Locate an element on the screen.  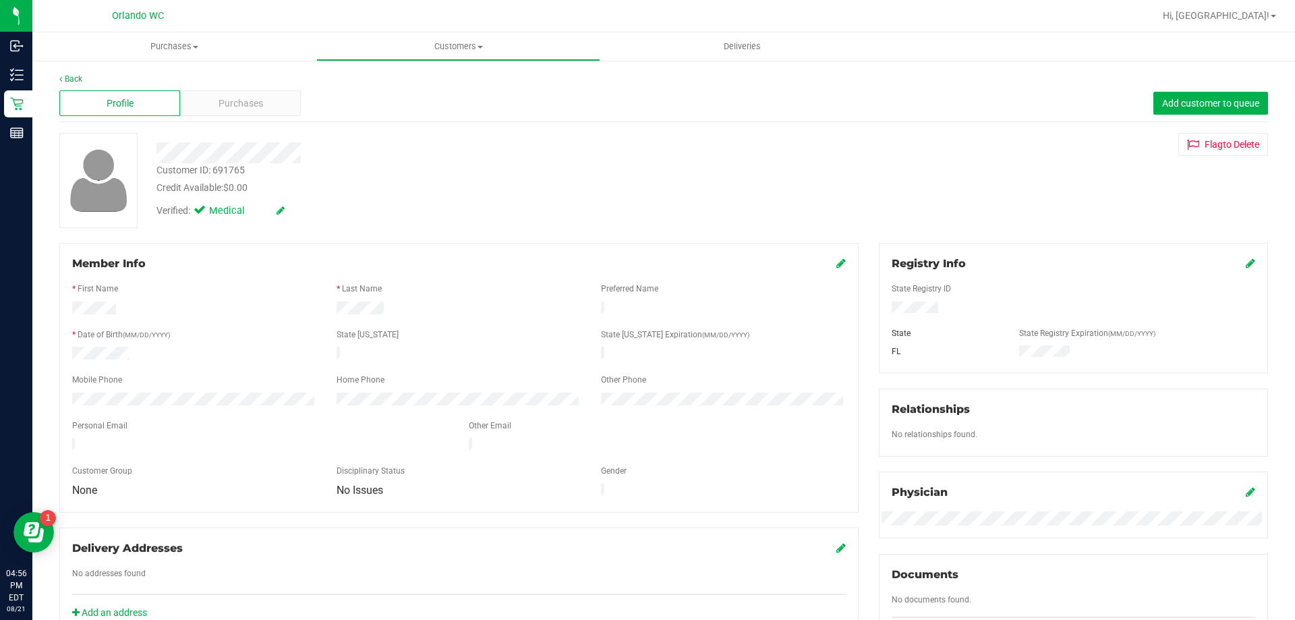
label: Other Phone is located at coordinates (623, 380).